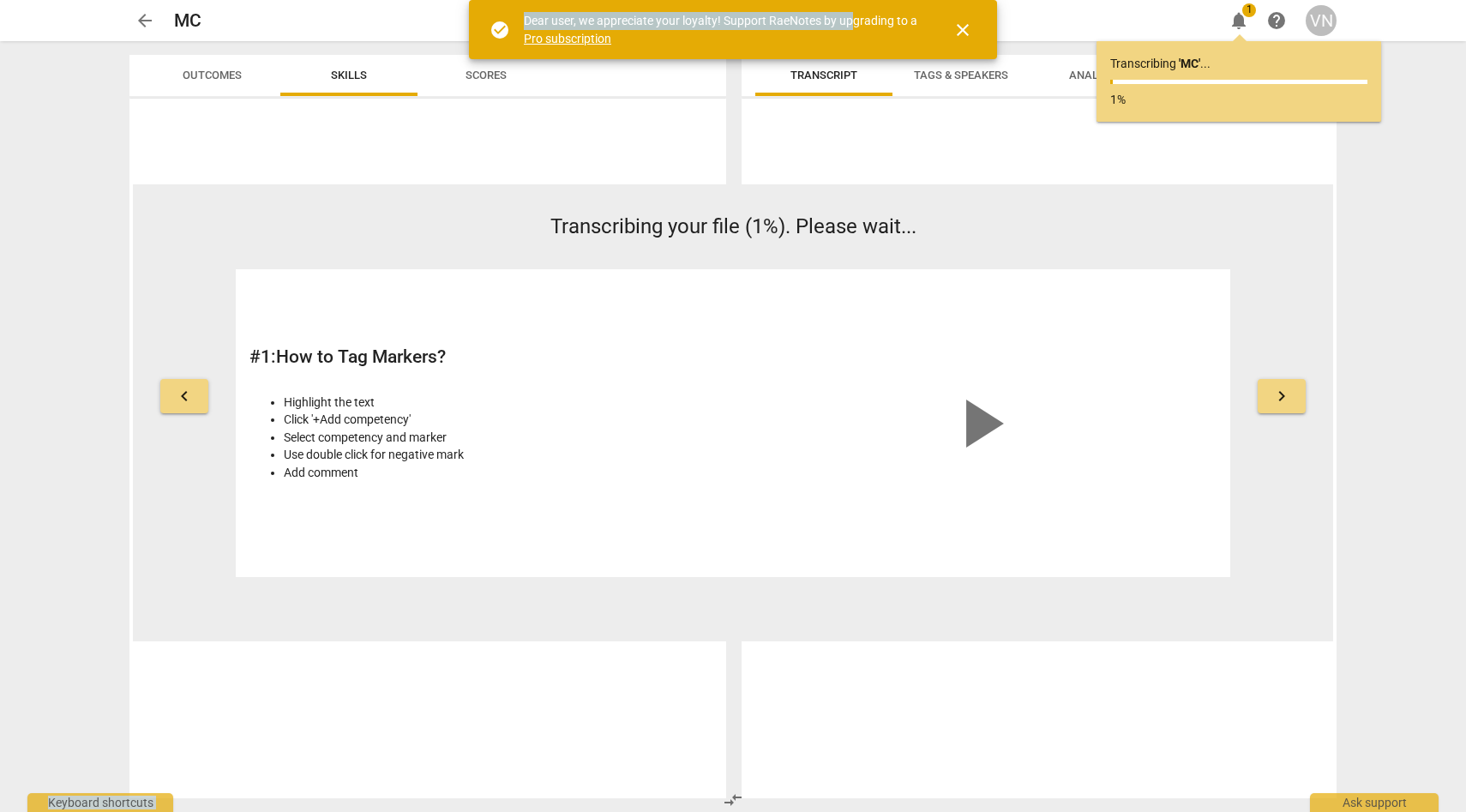  What do you see at coordinates (1239, 64) in the screenshot?
I see `p: Transcribing ...` at bounding box center [1239, 64].